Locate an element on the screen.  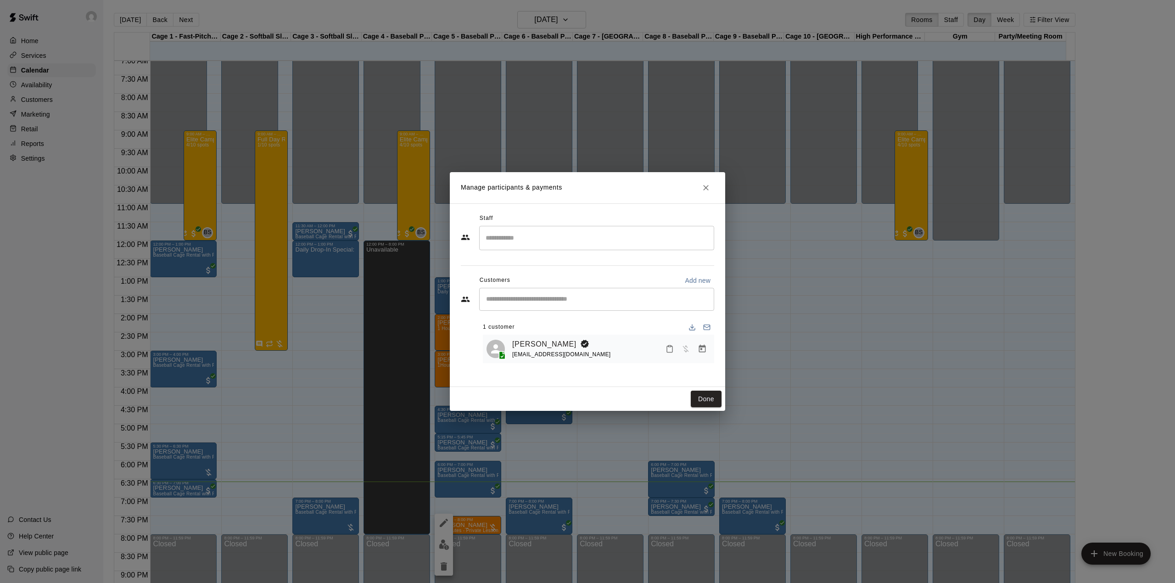
button: Email participants is located at coordinates (707, 327).